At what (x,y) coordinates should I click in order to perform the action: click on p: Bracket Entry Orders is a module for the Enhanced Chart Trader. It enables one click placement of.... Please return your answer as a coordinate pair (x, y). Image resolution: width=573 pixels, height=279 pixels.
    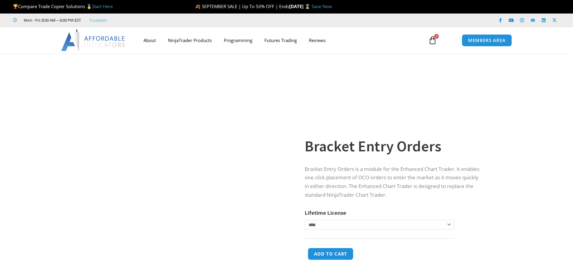
    Looking at the image, I should click on (393, 183).